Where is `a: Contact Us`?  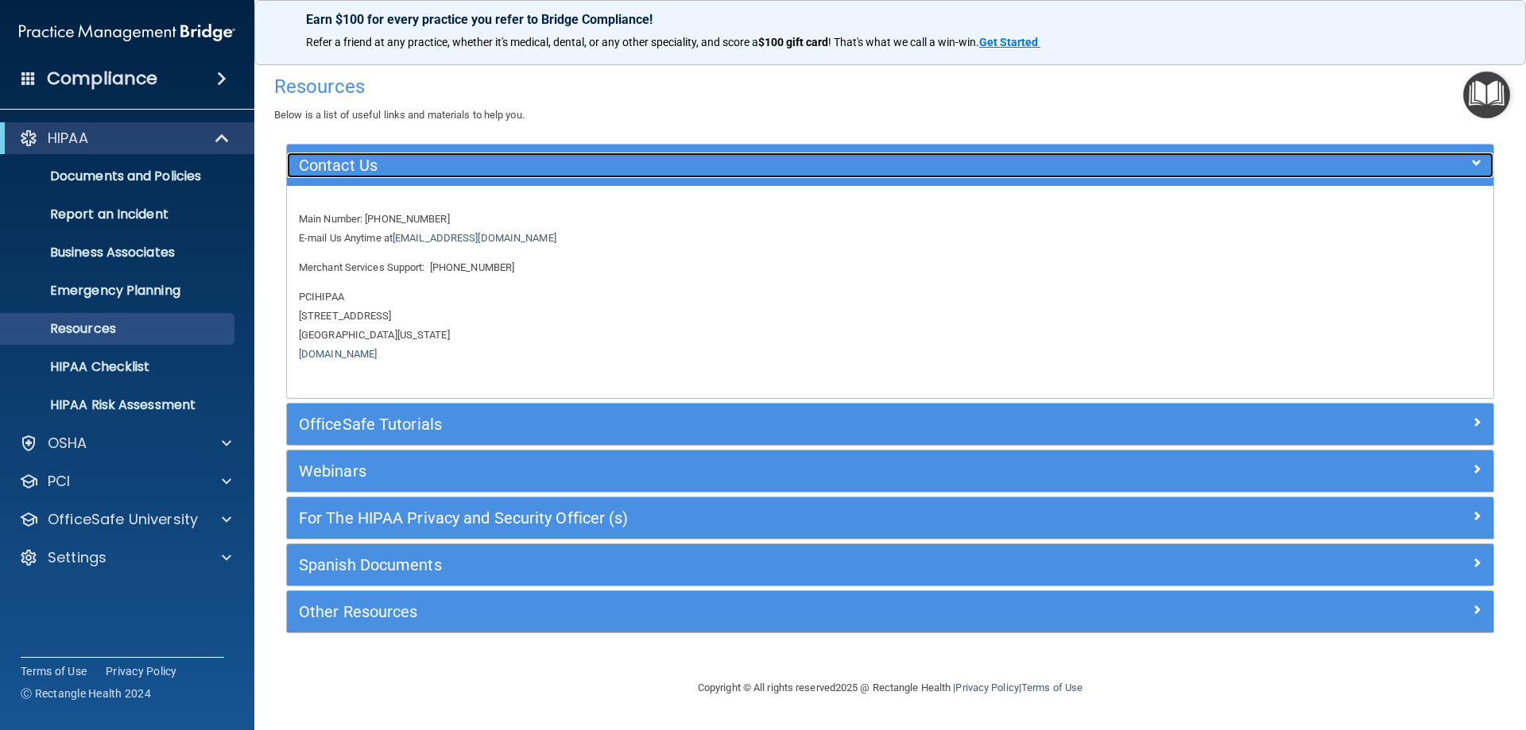 a: Contact Us is located at coordinates (890, 165).